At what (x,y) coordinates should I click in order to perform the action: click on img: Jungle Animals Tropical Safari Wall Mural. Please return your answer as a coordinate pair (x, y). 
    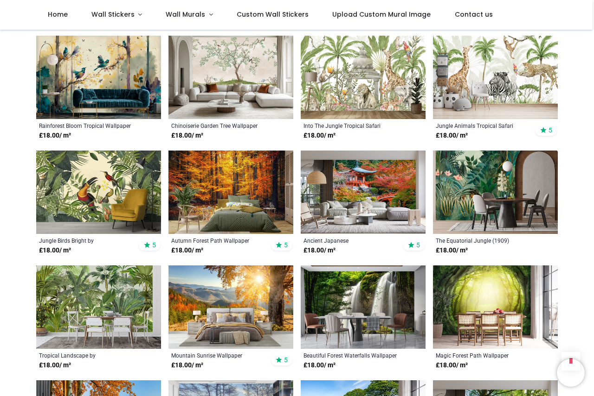
    Looking at the image, I should click on (495, 77).